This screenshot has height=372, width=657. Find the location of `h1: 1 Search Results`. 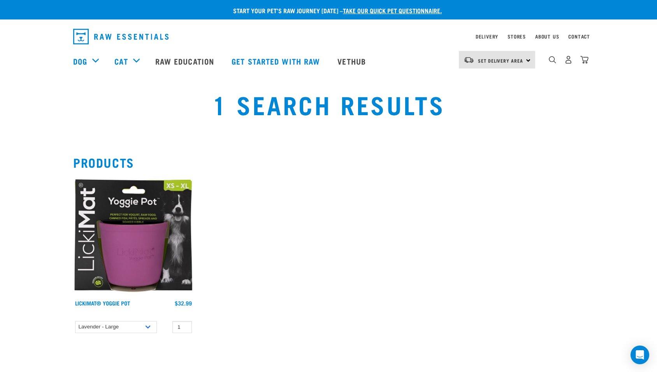

h1: 1 Search Results is located at coordinates (328, 104).